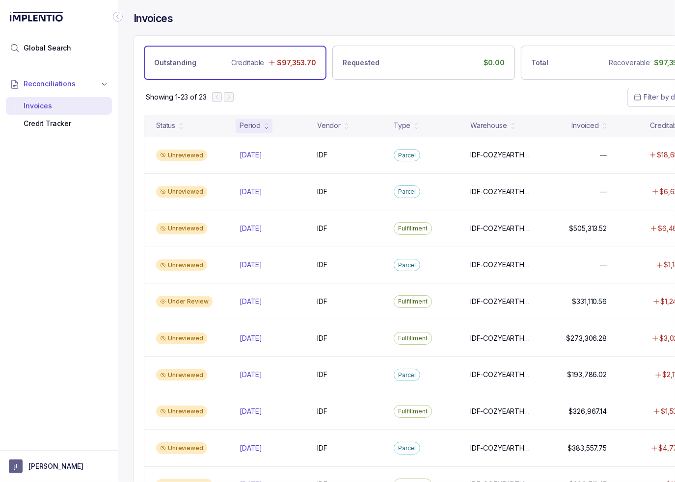 The width and height of the screenshot is (675, 482). Describe the element at coordinates (329, 126) in the screenshot. I see `div: Vendor` at that location.